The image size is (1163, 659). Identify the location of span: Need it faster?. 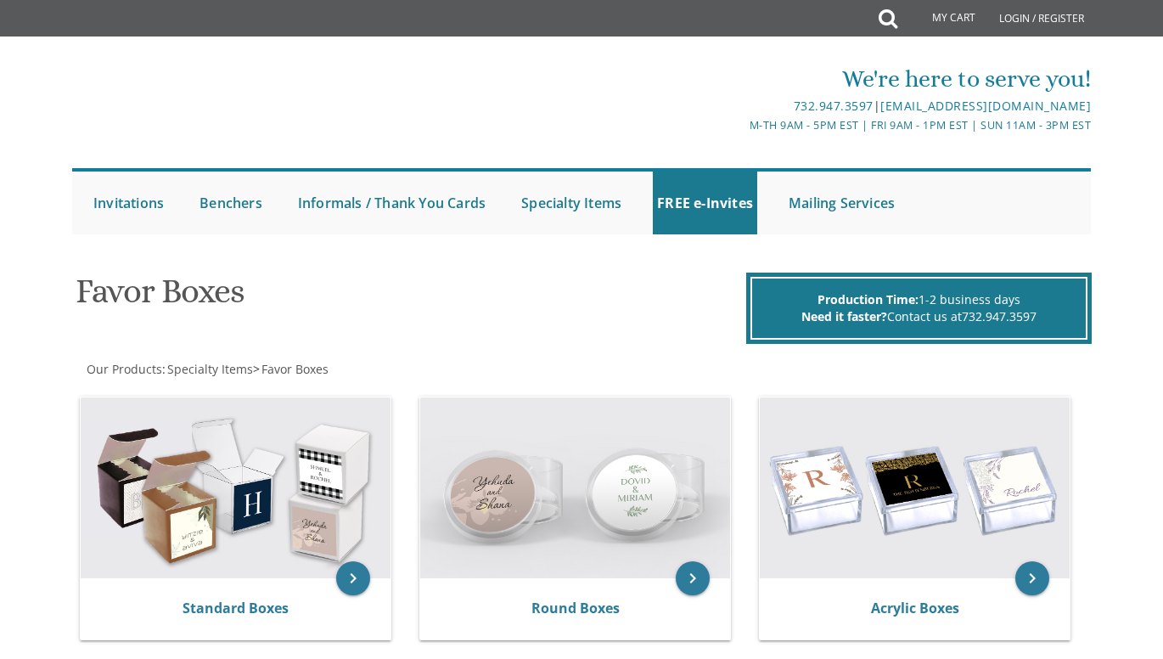
(844, 316).